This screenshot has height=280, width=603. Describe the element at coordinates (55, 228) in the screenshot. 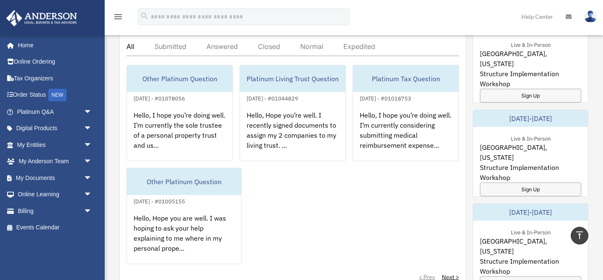

I see `a: Events Calendar` at that location.